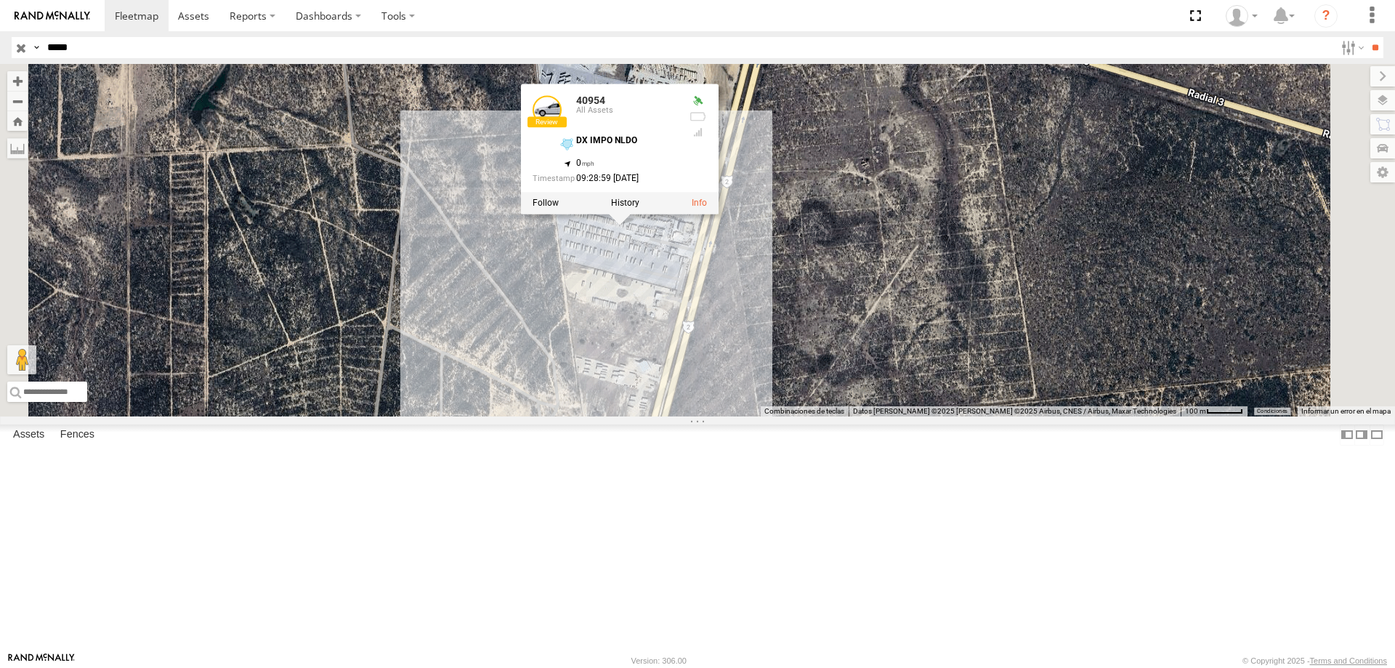 This screenshot has width=1395, height=668. Describe the element at coordinates (1347, 435) in the screenshot. I see `label: Dock Summary Table to the Left` at that location.